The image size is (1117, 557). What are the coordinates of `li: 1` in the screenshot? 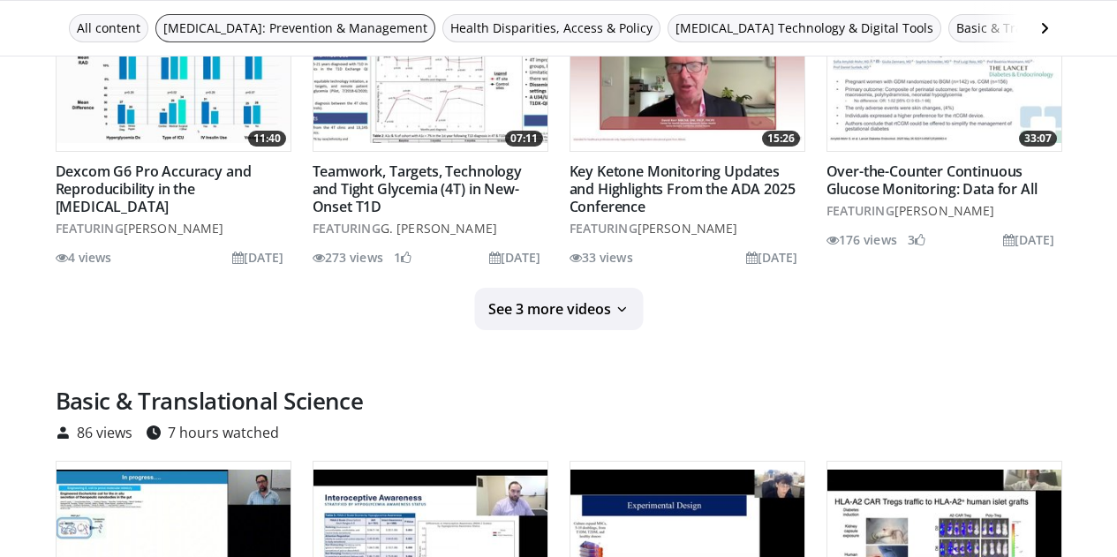 It's located at (403, 257).